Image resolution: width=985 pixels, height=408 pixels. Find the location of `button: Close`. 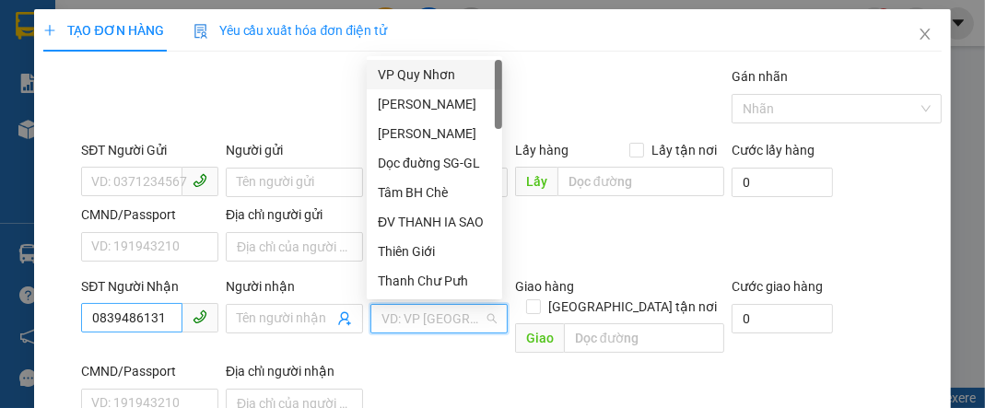

button: Close is located at coordinates (925, 35).